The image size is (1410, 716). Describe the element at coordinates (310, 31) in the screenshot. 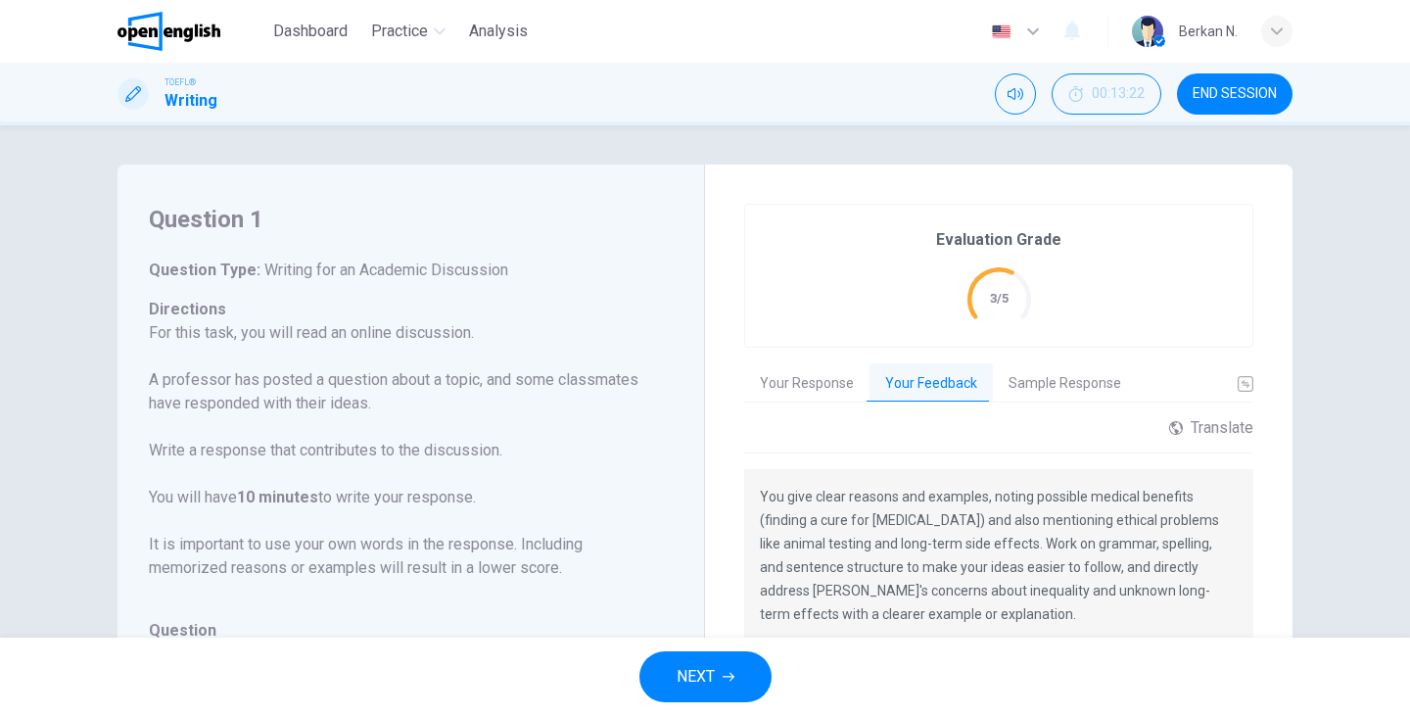

I see `button: Dashboard` at that location.